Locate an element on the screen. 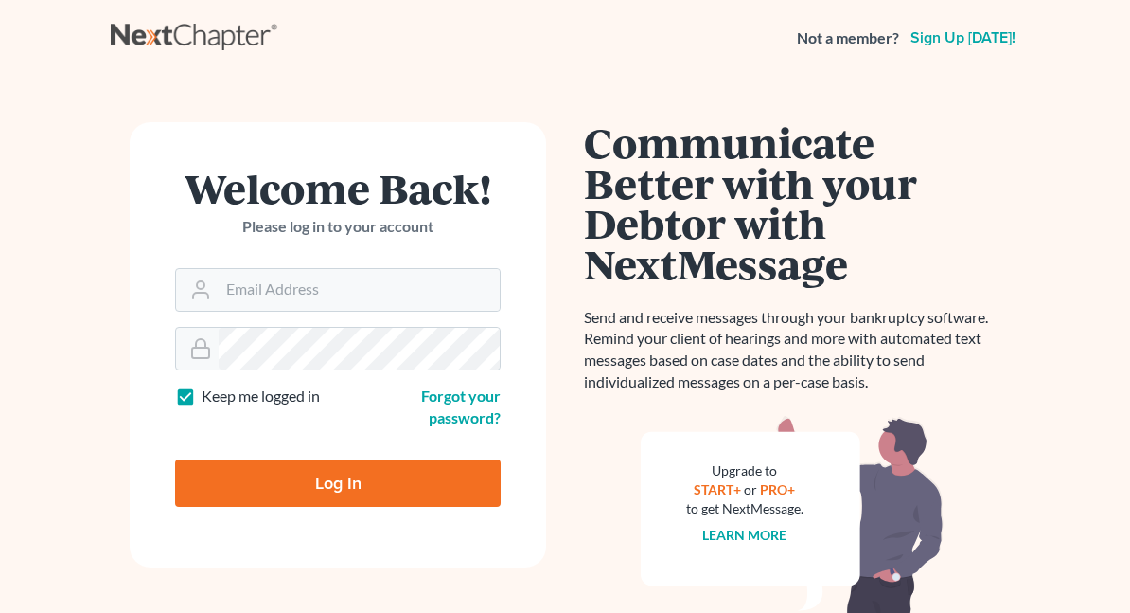 The width and height of the screenshot is (1130, 613). a: Forgot your password? is located at coordinates (461, 406).